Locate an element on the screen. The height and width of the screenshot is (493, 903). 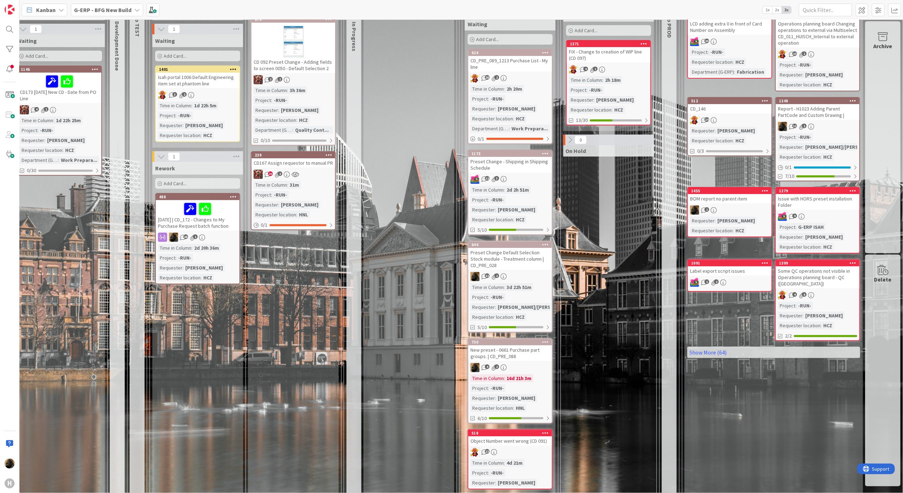
span: 5/10 is located at coordinates (482, 230).